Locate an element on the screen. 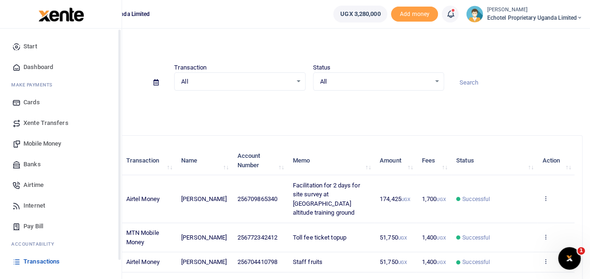 This screenshot has height=279, width=590. li: M is located at coordinates (61, 84).